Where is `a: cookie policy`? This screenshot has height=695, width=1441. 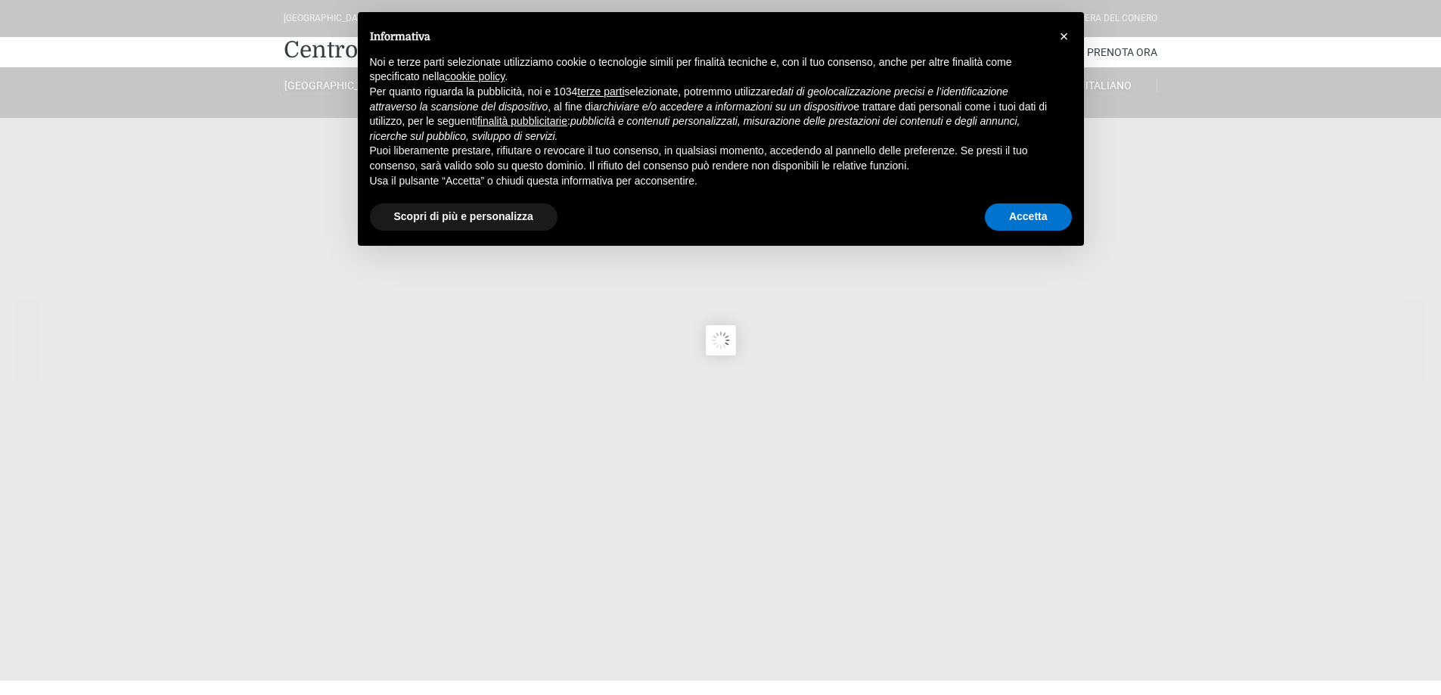 a: cookie policy is located at coordinates (474, 76).